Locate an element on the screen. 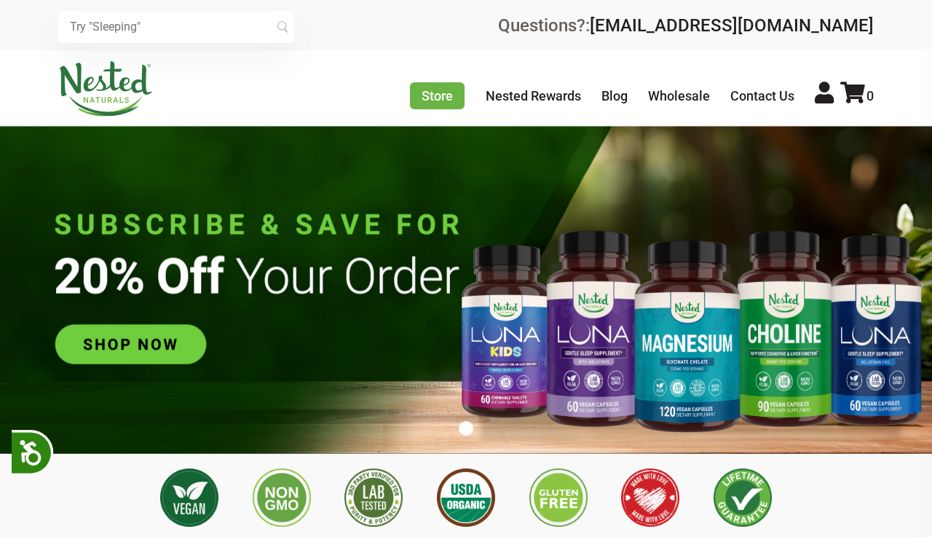 This screenshot has width=932, height=537. a: 0 is located at coordinates (857, 95).